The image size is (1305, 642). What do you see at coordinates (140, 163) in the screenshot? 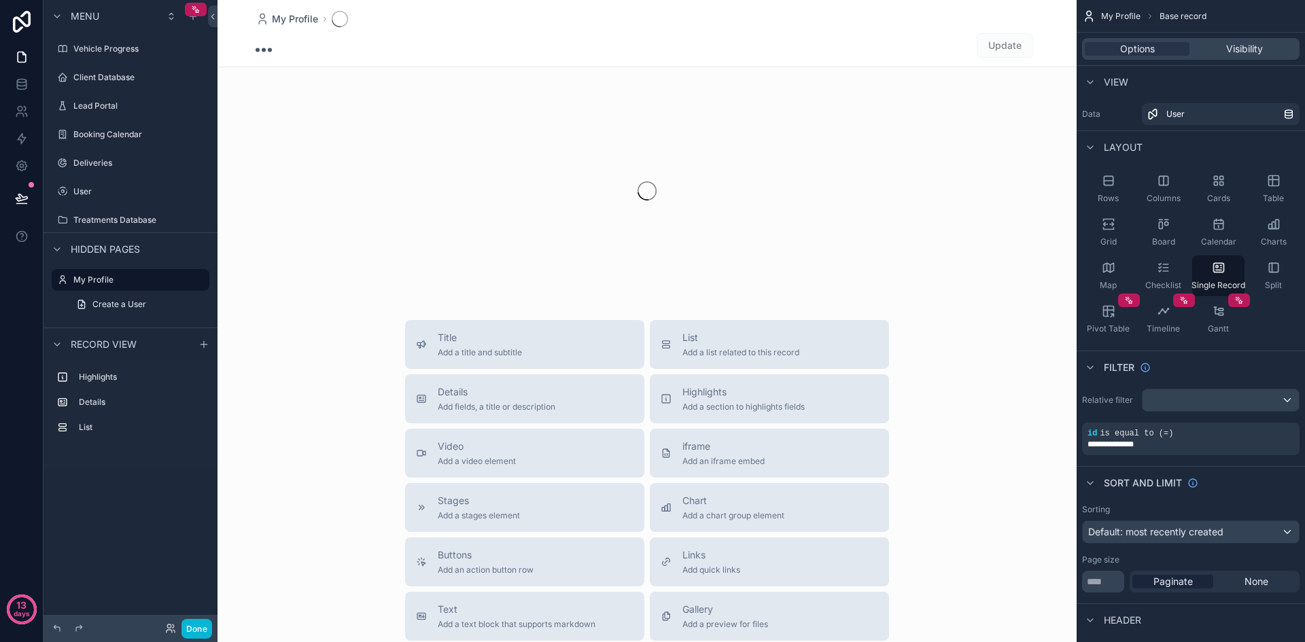
I see `label: Deliveries` at bounding box center [140, 163].